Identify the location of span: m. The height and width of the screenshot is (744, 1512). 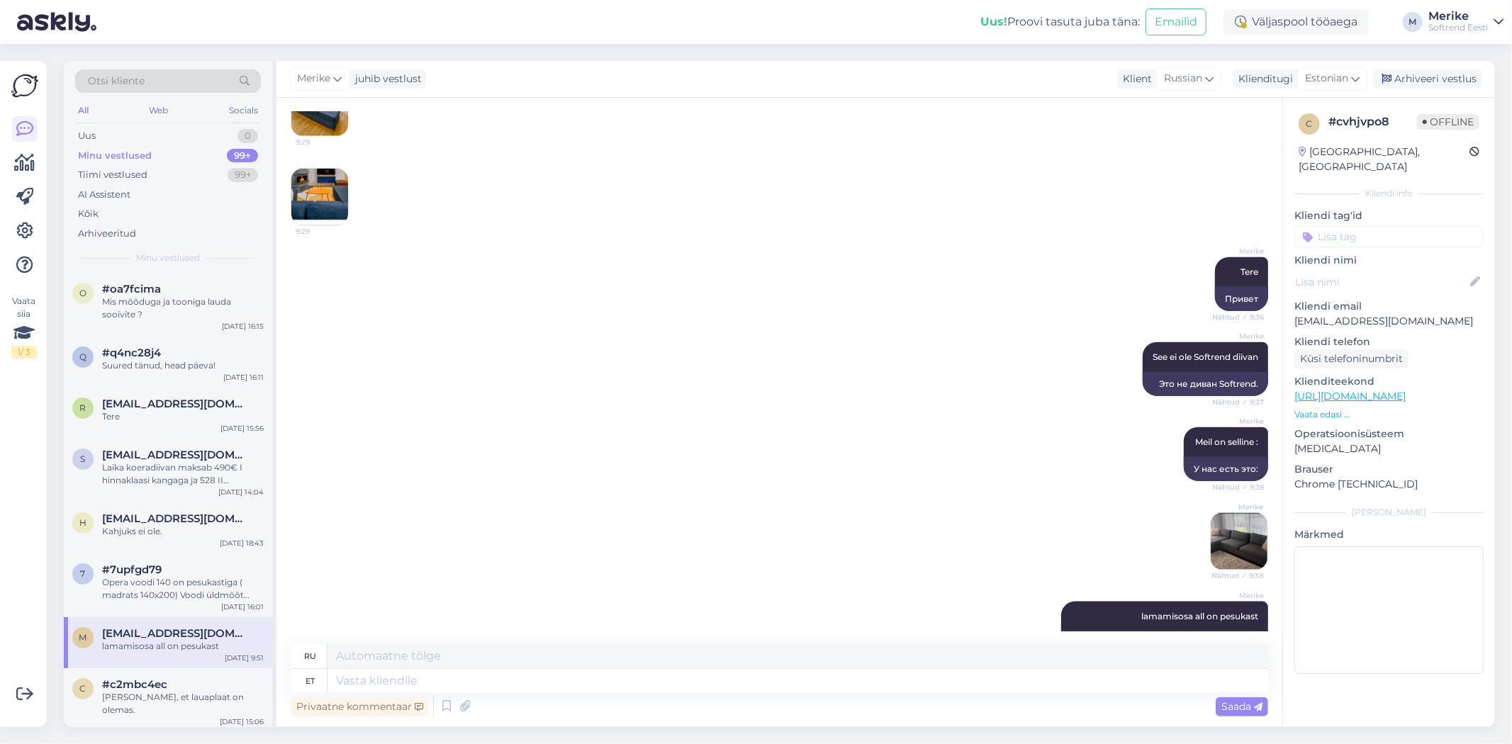
(83, 637).